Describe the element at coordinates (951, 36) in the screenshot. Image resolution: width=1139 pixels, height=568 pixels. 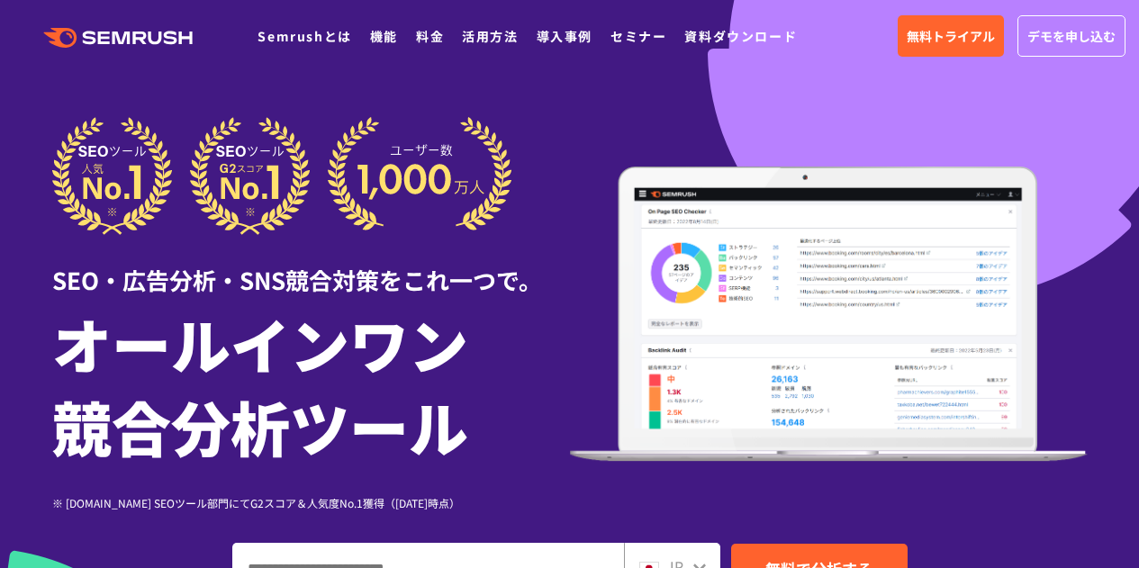
I see `a: 無料トライアル` at that location.